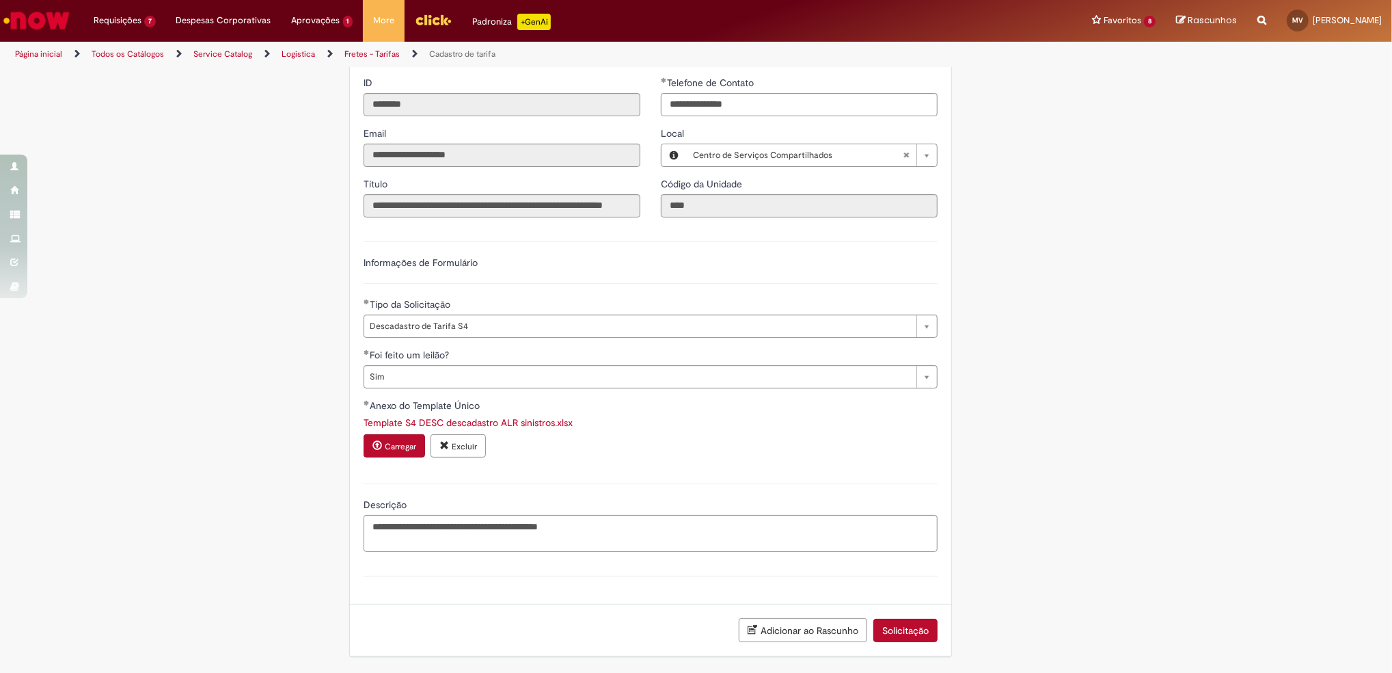  What do you see at coordinates (377, 184) in the screenshot?
I see `label: Somente leitura - Título` at bounding box center [377, 184].